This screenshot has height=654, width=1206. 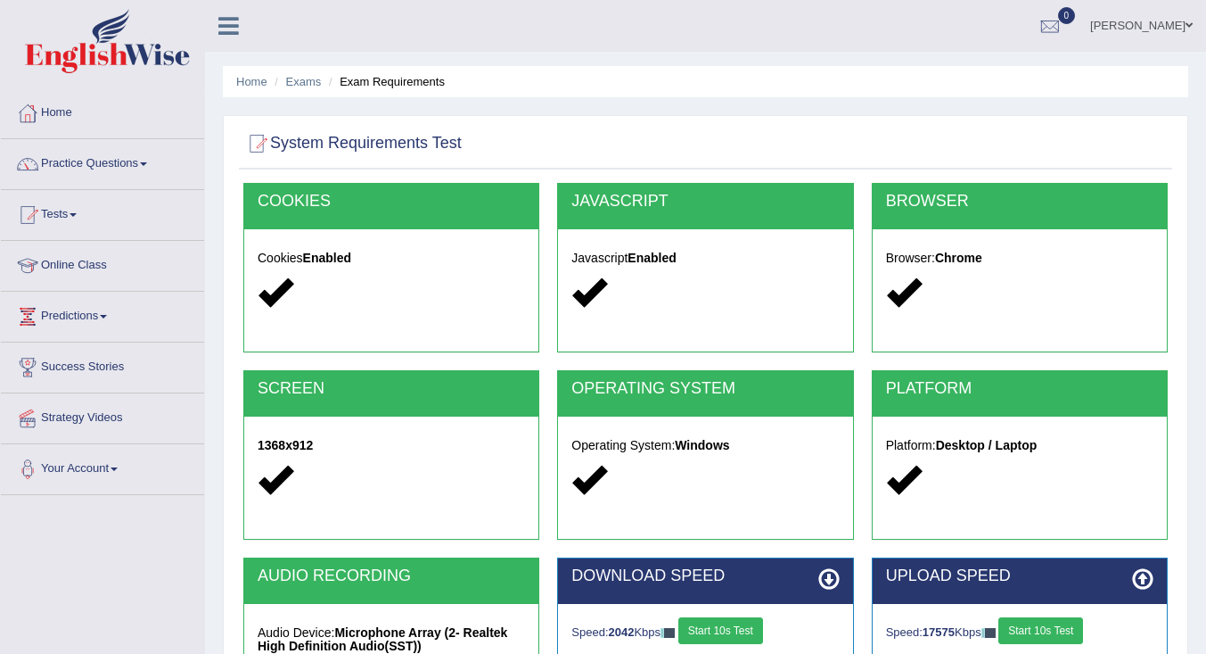 I want to click on h5: Javascript, so click(x=705, y=258).